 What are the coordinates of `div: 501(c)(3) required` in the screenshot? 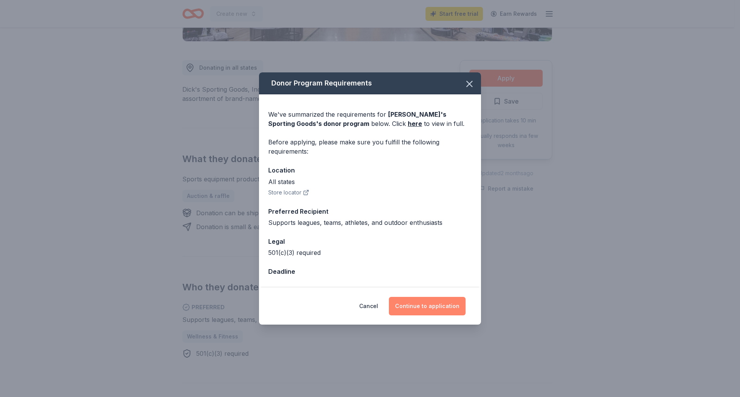 It's located at (370, 253).